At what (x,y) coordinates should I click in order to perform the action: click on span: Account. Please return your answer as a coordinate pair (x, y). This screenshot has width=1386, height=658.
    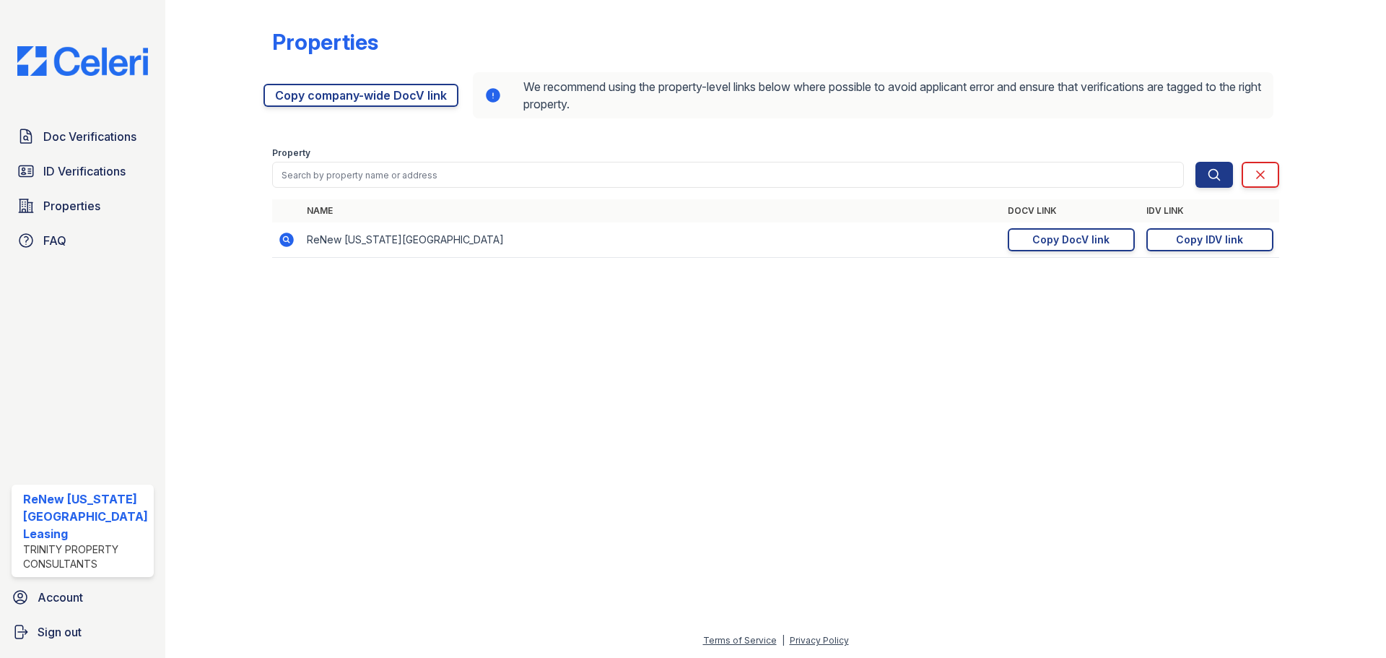
    Looking at the image, I should click on (60, 597).